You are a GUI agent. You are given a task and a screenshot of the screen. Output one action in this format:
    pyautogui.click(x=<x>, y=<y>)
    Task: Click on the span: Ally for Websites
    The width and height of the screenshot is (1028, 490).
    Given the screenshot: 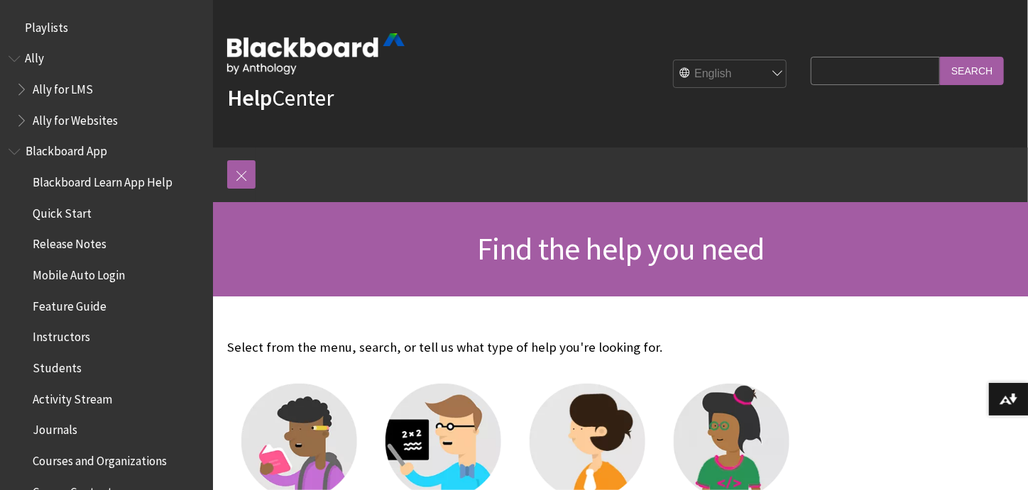 What is the action you would take?
    pyautogui.click(x=75, y=118)
    